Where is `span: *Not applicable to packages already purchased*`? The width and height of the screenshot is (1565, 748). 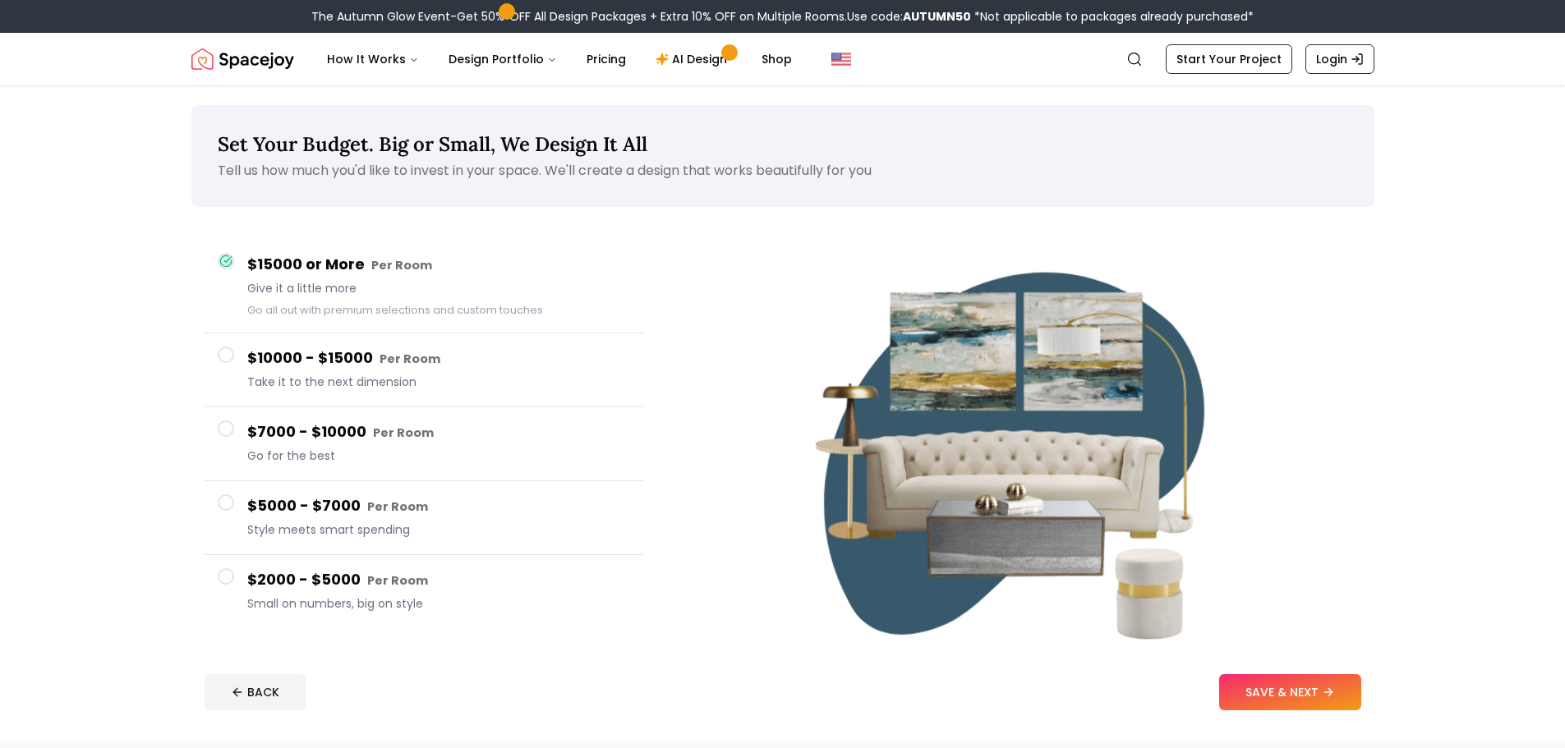 span: *Not applicable to packages already purchased* is located at coordinates (1112, 16).